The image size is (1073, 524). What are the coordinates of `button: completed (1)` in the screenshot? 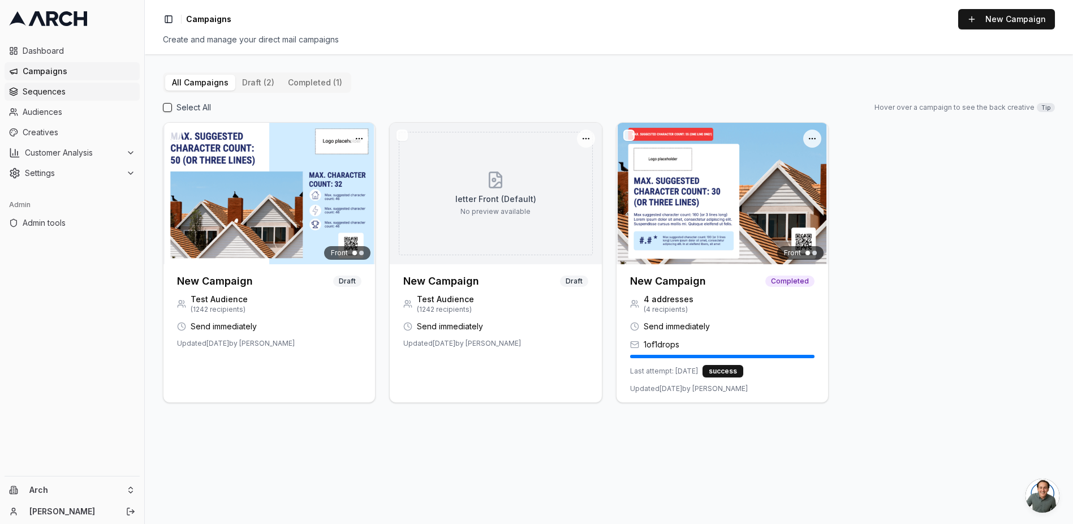 It's located at (315, 83).